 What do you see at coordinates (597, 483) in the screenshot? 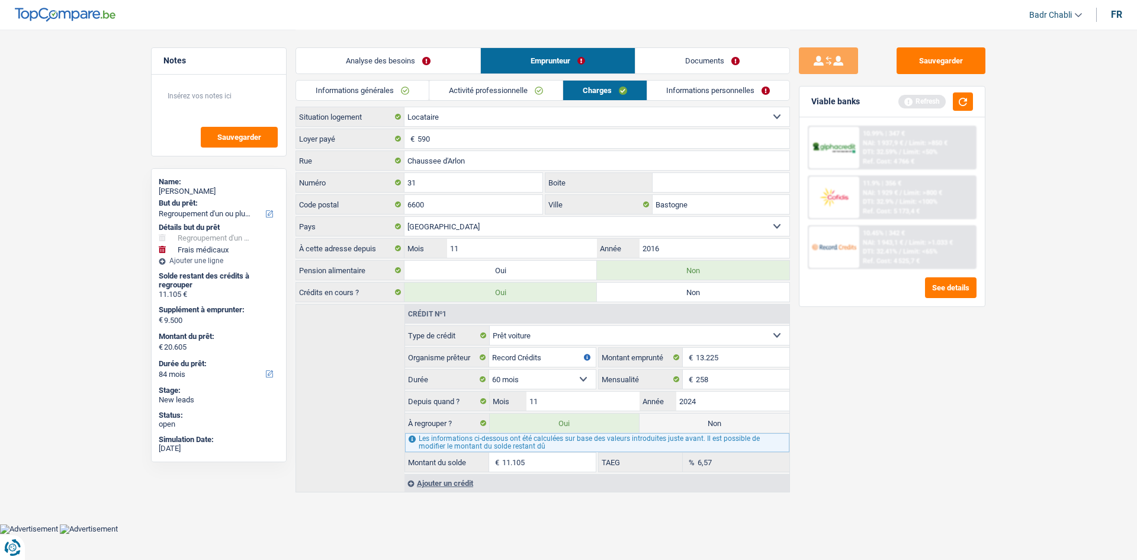
I see `div: Ajouter un crédit` at bounding box center [597, 483].